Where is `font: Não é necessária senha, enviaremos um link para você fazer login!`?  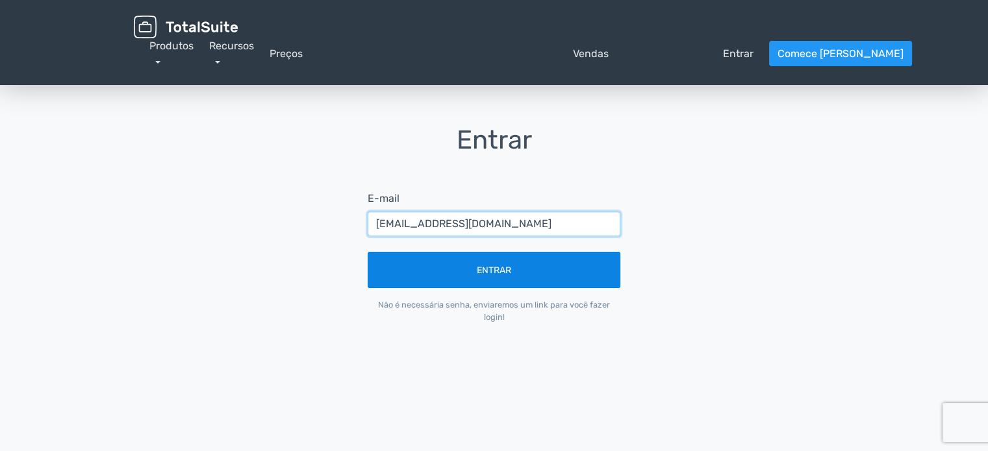 font: Não é necessária senha, enviaremos um link para você fazer login! is located at coordinates (493, 311).